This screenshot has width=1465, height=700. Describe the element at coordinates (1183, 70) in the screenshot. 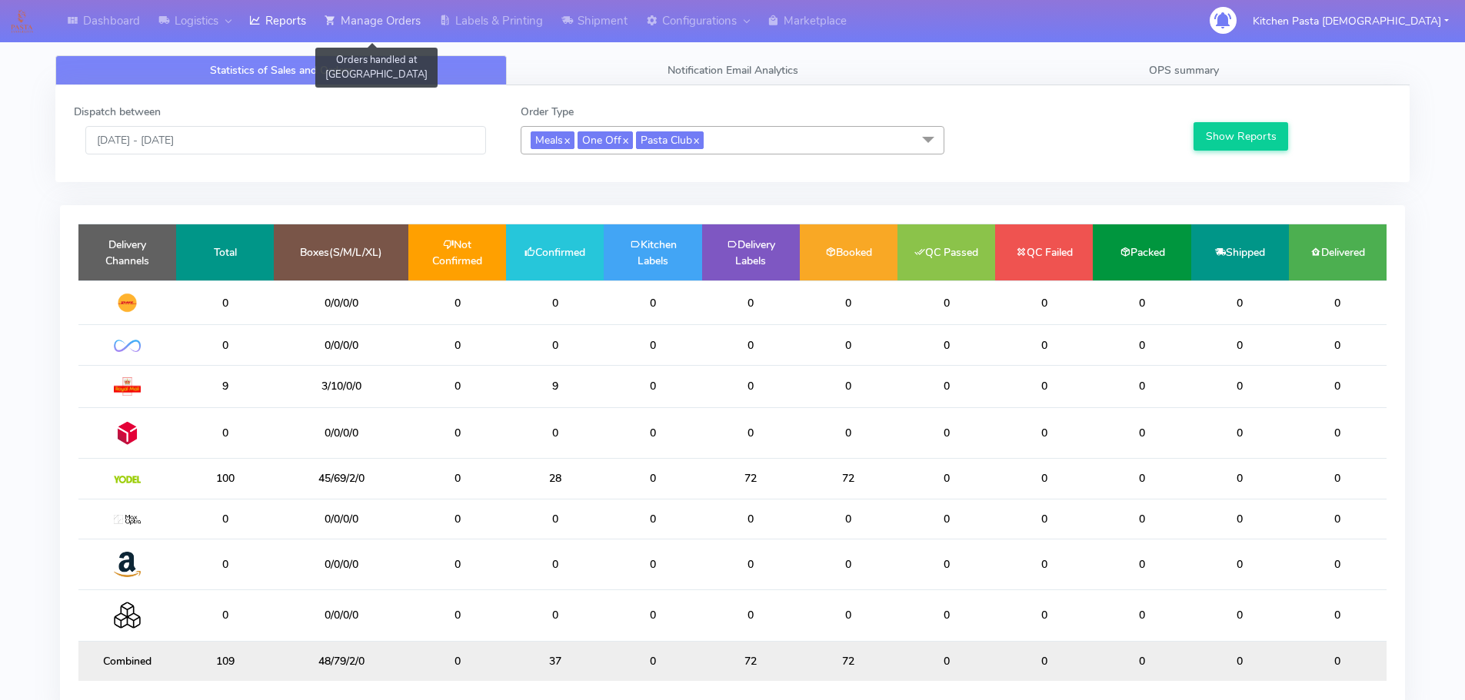

I see `span: OPS summary` at that location.